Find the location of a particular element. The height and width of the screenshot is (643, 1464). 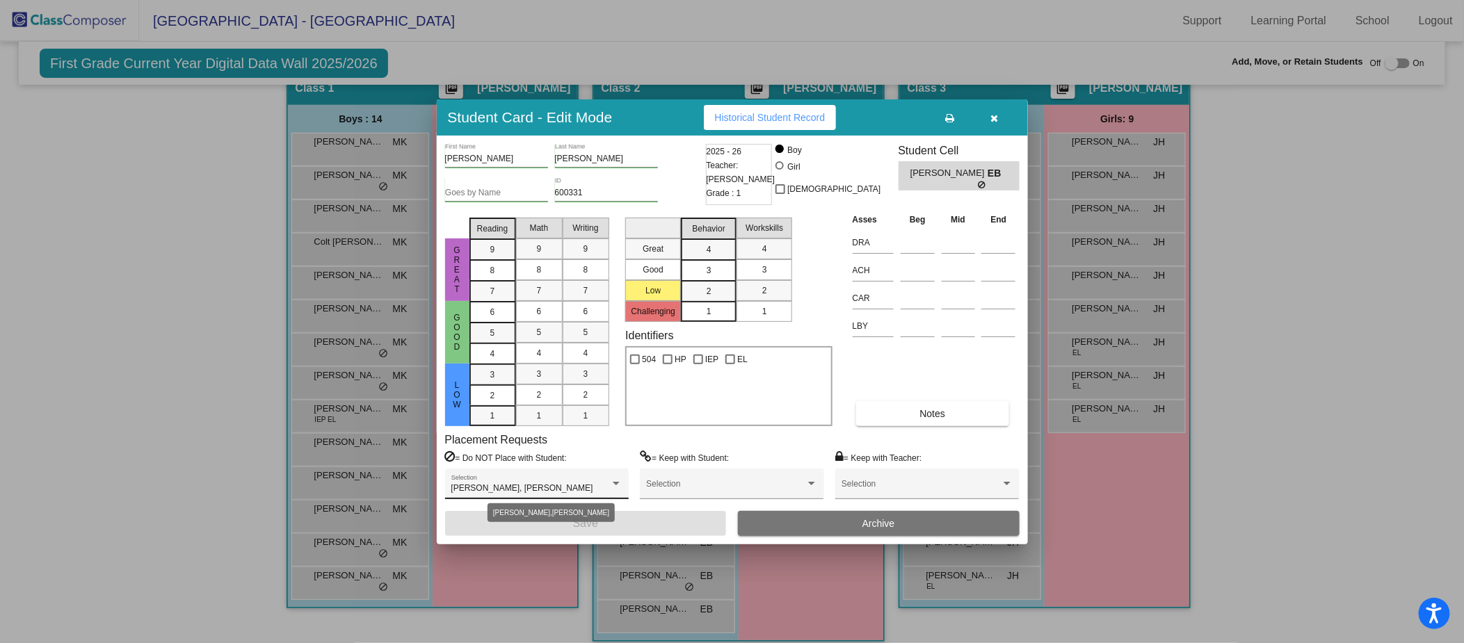

div: Girl is located at coordinates (794, 167).